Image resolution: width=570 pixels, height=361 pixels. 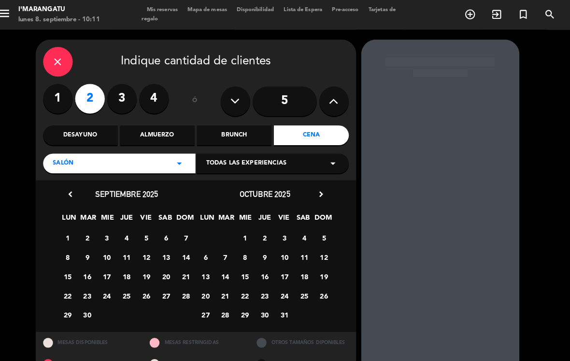 What do you see at coordinates (98, 335) in the screenshot?
I see `div: MESAS DISPONIBLES` at bounding box center [98, 335].